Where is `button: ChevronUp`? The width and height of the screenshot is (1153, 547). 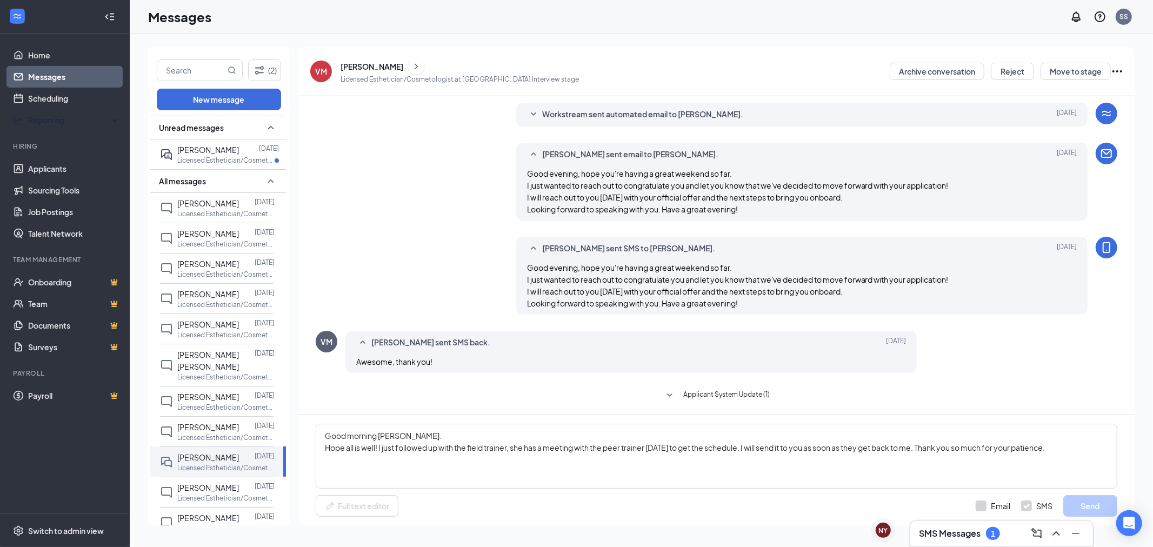 button: ChevronUp is located at coordinates (1057, 534).